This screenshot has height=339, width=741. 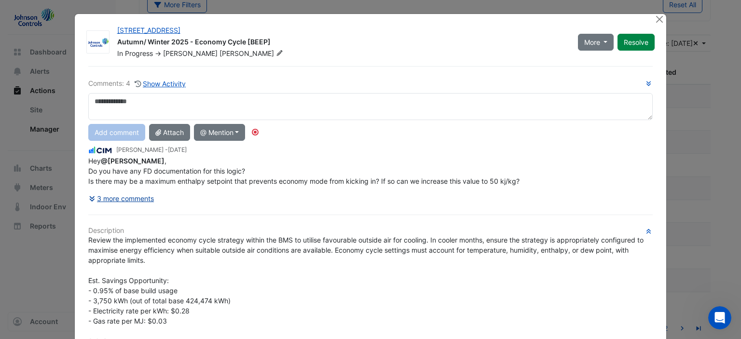 What do you see at coordinates (367, 280) in the screenshot?
I see `span: Review the implemented economy cycle strategy within the BMS to utilise favourable outside air fo...` at bounding box center [367, 280].